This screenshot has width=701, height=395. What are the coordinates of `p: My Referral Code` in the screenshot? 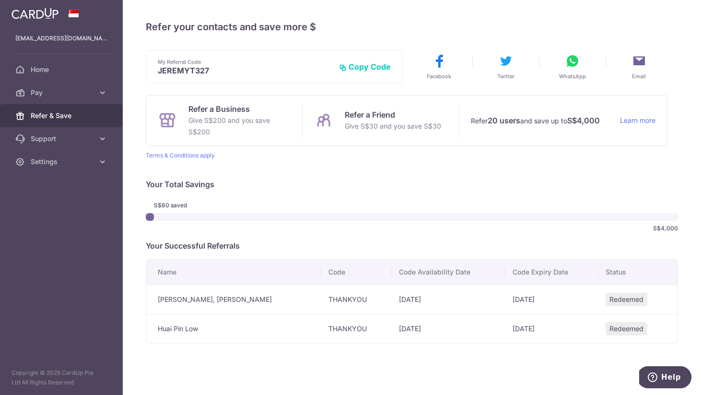 It's located at (245, 62).